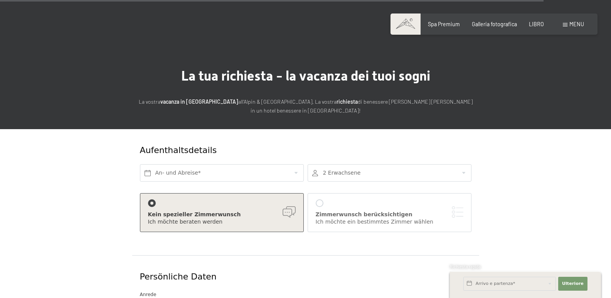  I want to click on font: La tua richiesta - la vacanza dei tuoi sogni, so click(306, 76).